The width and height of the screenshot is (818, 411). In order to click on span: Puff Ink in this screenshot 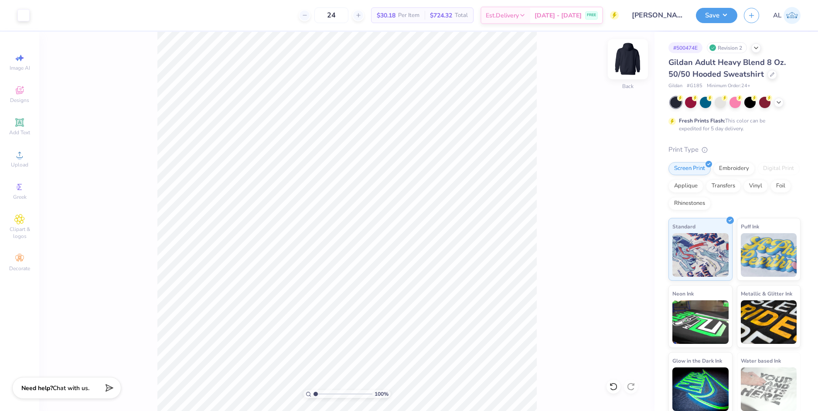, I will do `click(750, 226)`.